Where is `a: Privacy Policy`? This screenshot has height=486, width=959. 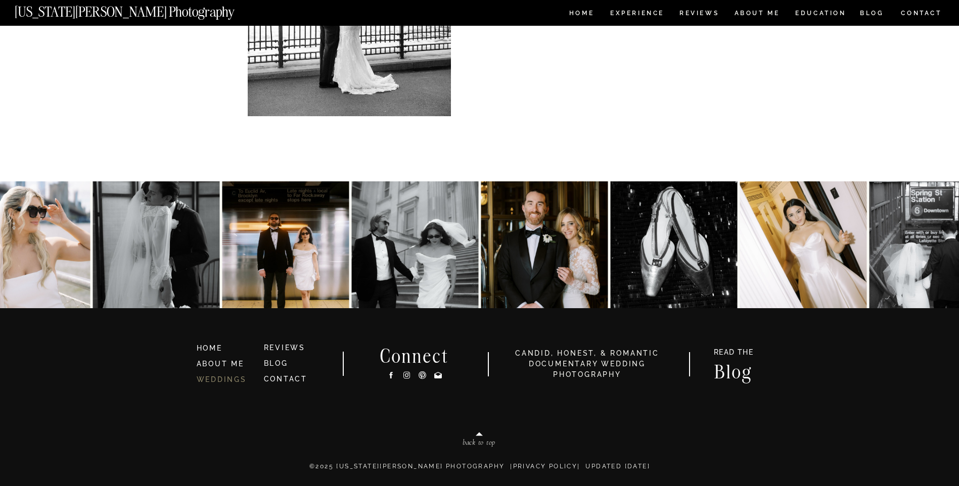 a: Privacy Policy is located at coordinates (545, 467).